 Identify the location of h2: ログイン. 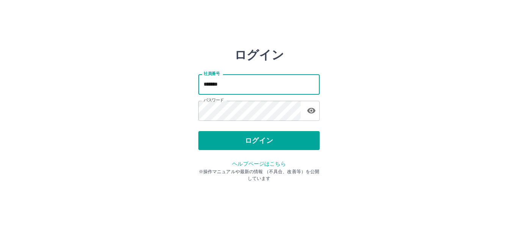
(259, 55).